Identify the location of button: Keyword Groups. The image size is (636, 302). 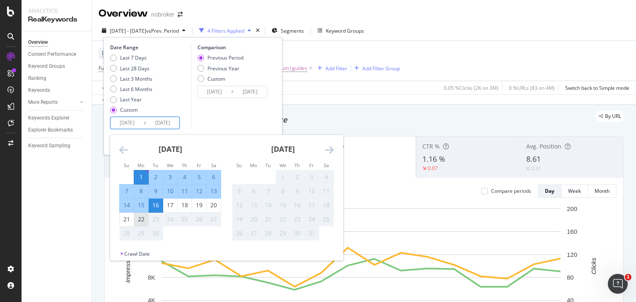
(341, 31).